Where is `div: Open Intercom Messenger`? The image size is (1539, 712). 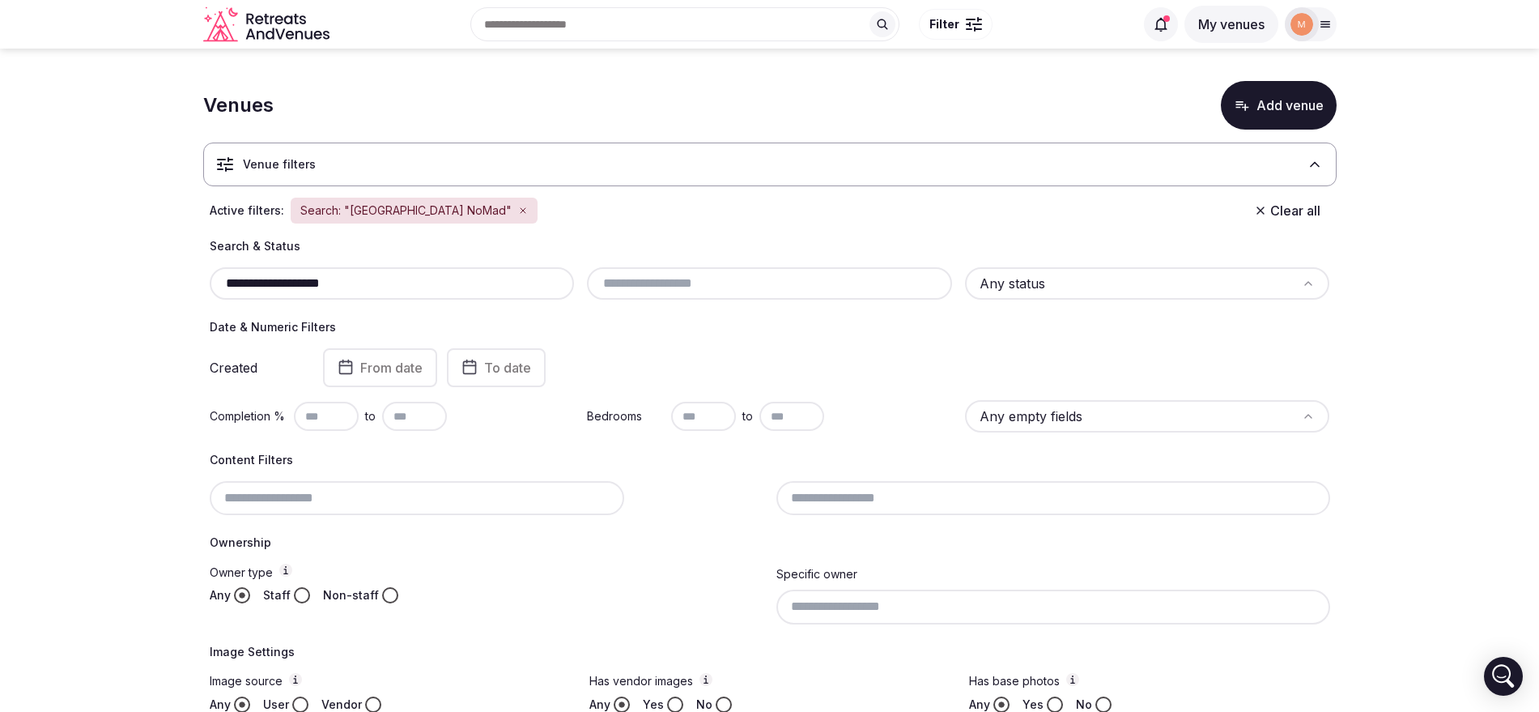 div: Open Intercom Messenger is located at coordinates (1503, 676).